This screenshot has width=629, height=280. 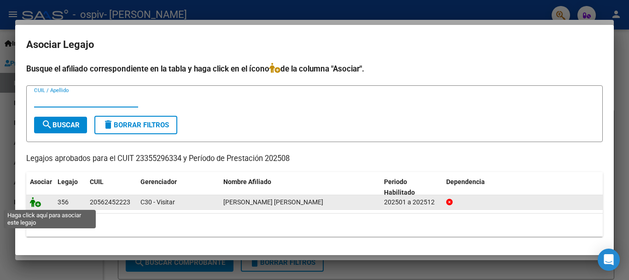 I want to click on span: Borrar Filtros, so click(x=136, y=125).